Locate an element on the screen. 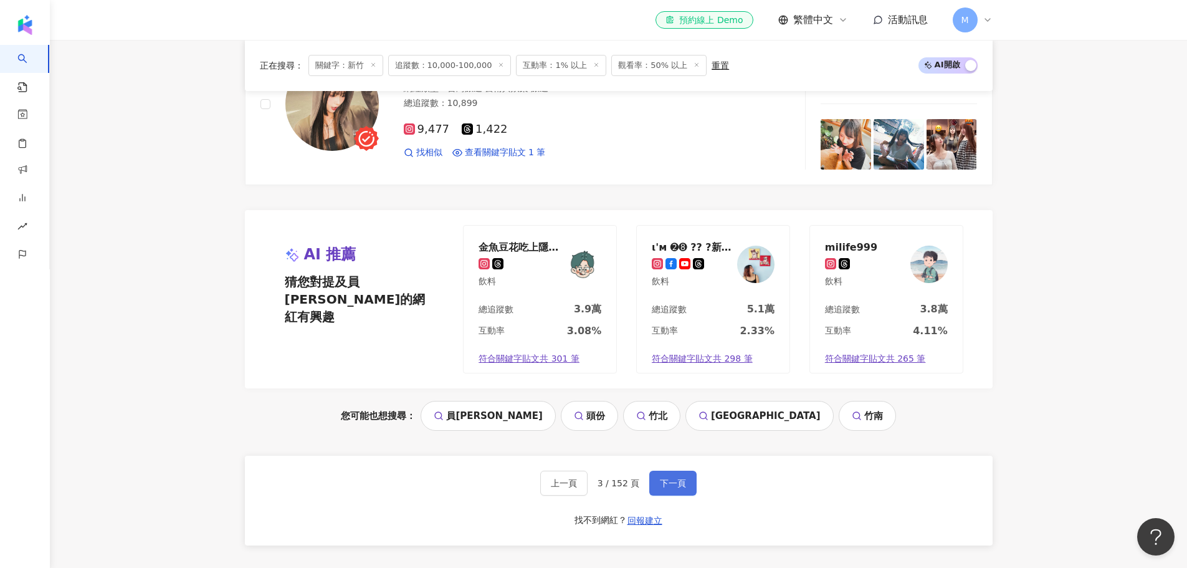 Image resolution: width=1187 pixels, height=568 pixels. span: 正在搜尋 ： is located at coordinates (282, 65).